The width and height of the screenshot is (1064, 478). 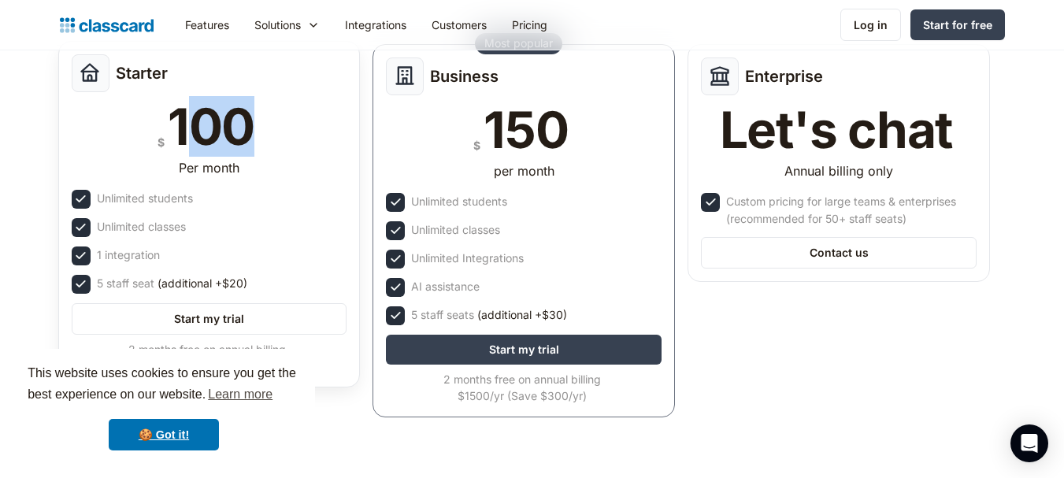 What do you see at coordinates (240, 395) in the screenshot?
I see `a: learn more about cookies` at bounding box center [240, 395].